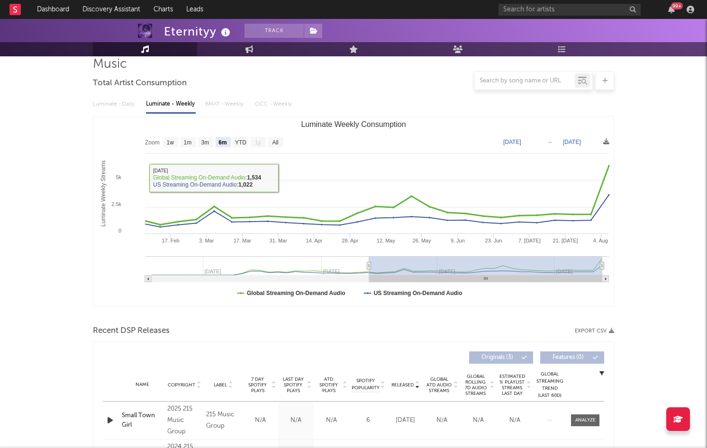  Describe the element at coordinates (501, 358) in the screenshot. I see `button: Originals(3)` at that location.